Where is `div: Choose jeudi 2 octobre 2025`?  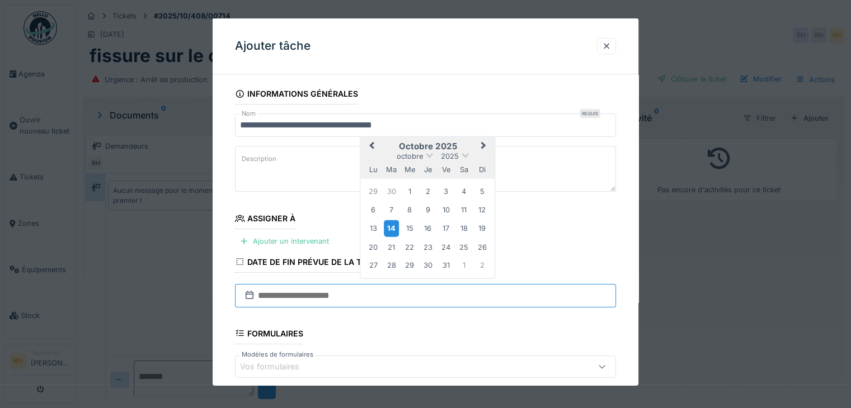 div: Choose jeudi 2 octobre 2025 is located at coordinates (427, 191).